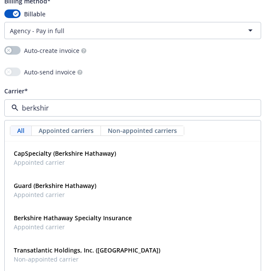  I want to click on strong: CapSpecialty (Berkshire Hathaway), so click(65, 153).